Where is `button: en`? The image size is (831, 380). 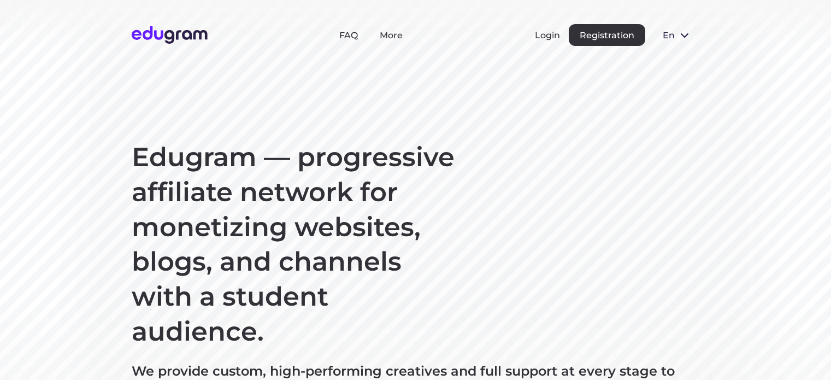 button: en is located at coordinates (677, 35).